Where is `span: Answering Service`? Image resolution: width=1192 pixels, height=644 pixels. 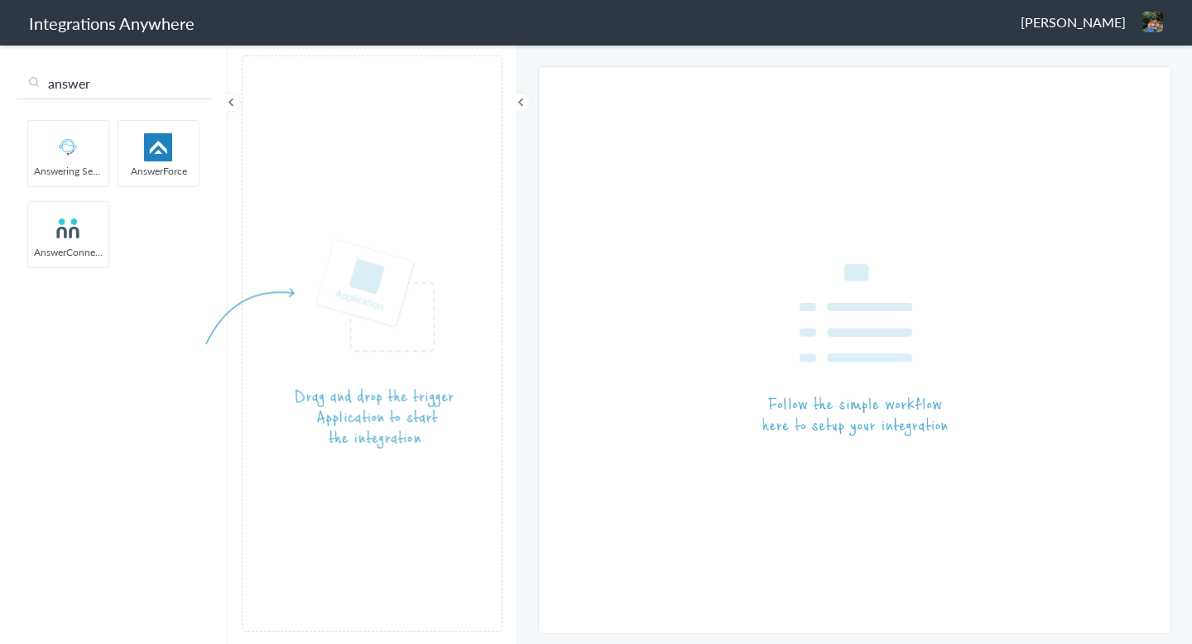 span: Answering Service is located at coordinates (68, 171).